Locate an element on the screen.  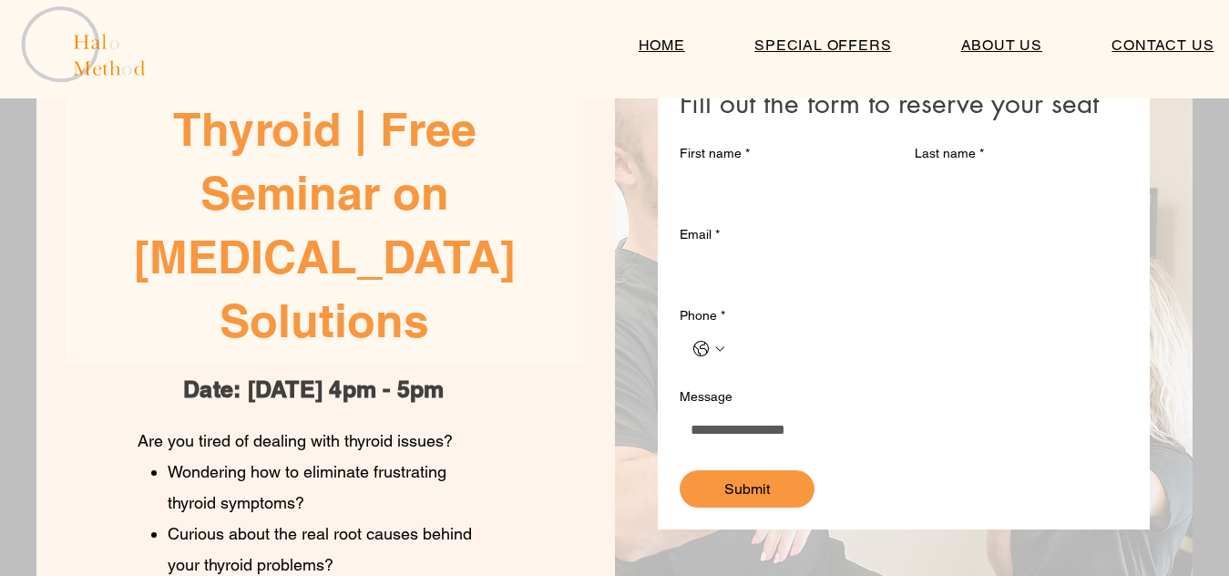
span: CONTACT US is located at coordinates (1162, 45).